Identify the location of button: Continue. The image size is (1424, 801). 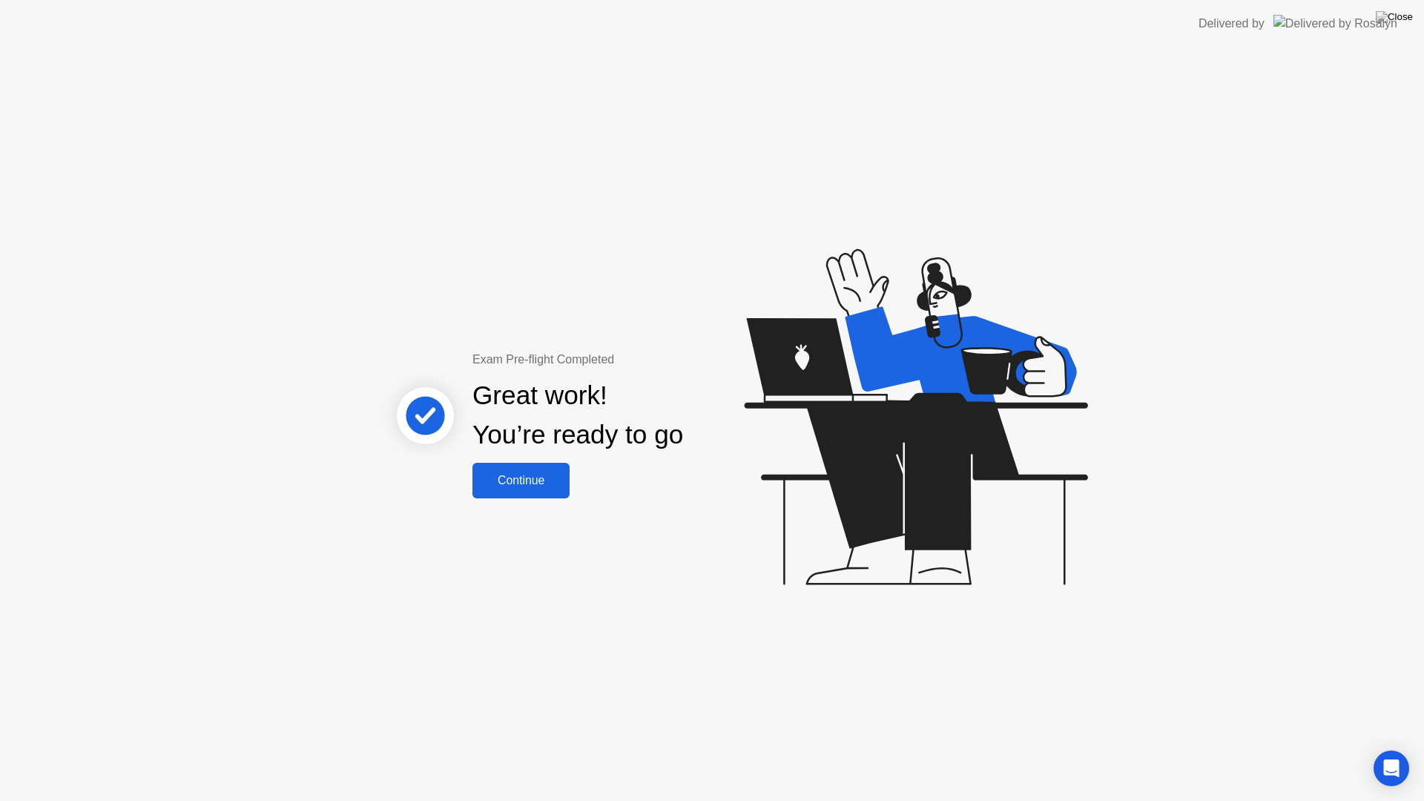
(521, 481).